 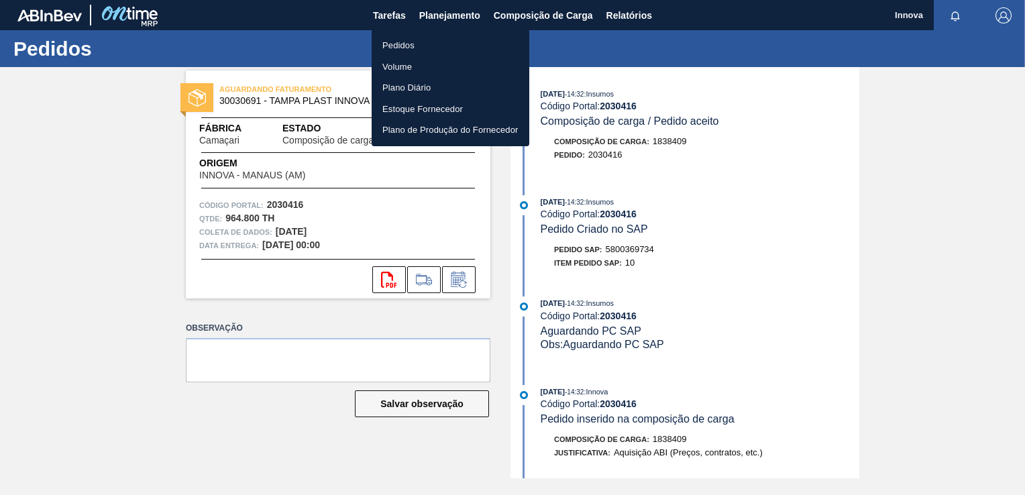 What do you see at coordinates (450, 130) in the screenshot?
I see `li: Plano de Produção do Fornecedor` at bounding box center [450, 130].